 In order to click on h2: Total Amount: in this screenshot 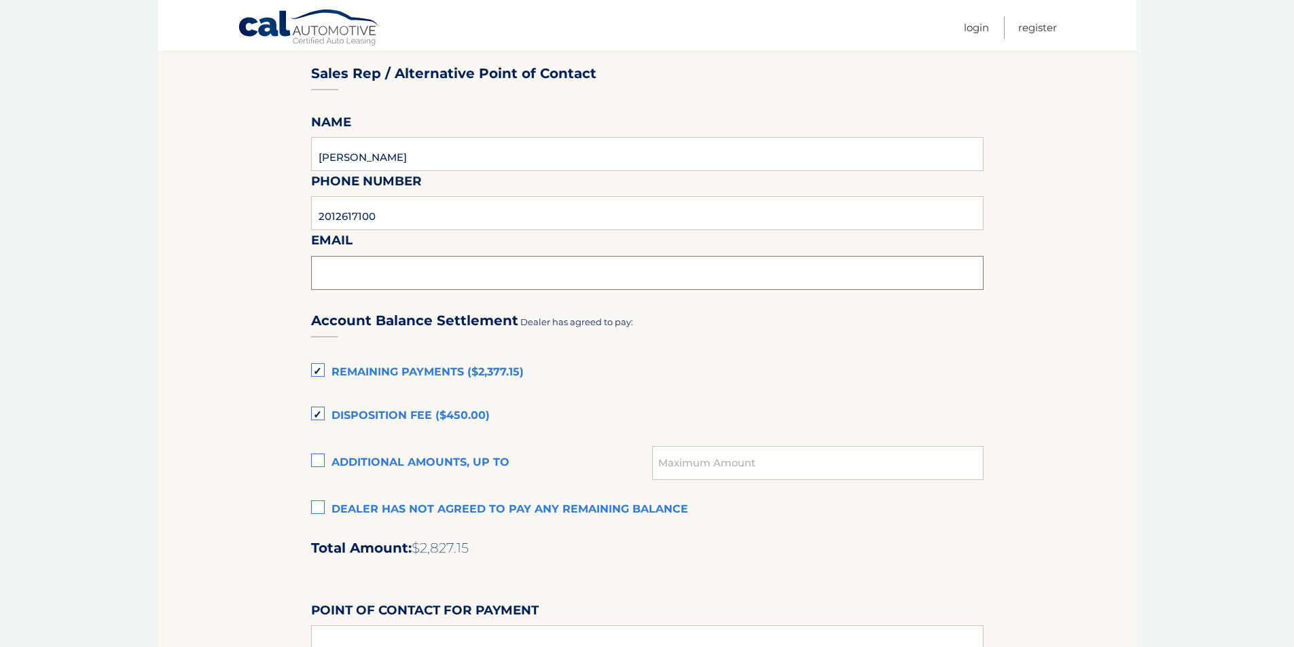, I will do `click(647, 548)`.